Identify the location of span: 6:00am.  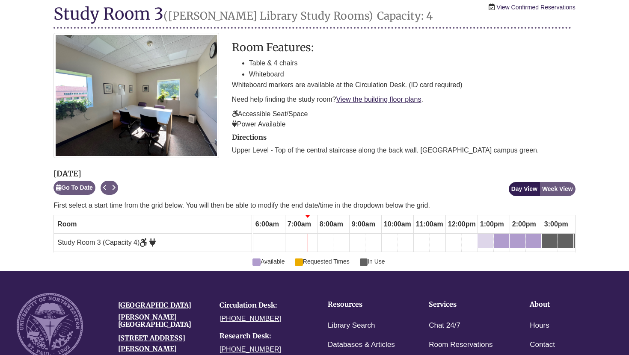
(267, 225).